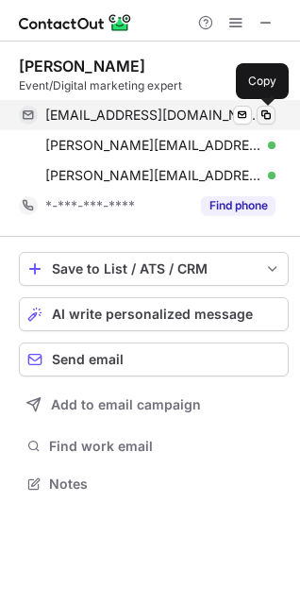 This screenshot has width=300, height=602. What do you see at coordinates (75, 23) in the screenshot?
I see `img: ContactOut v5.3.10` at bounding box center [75, 23].